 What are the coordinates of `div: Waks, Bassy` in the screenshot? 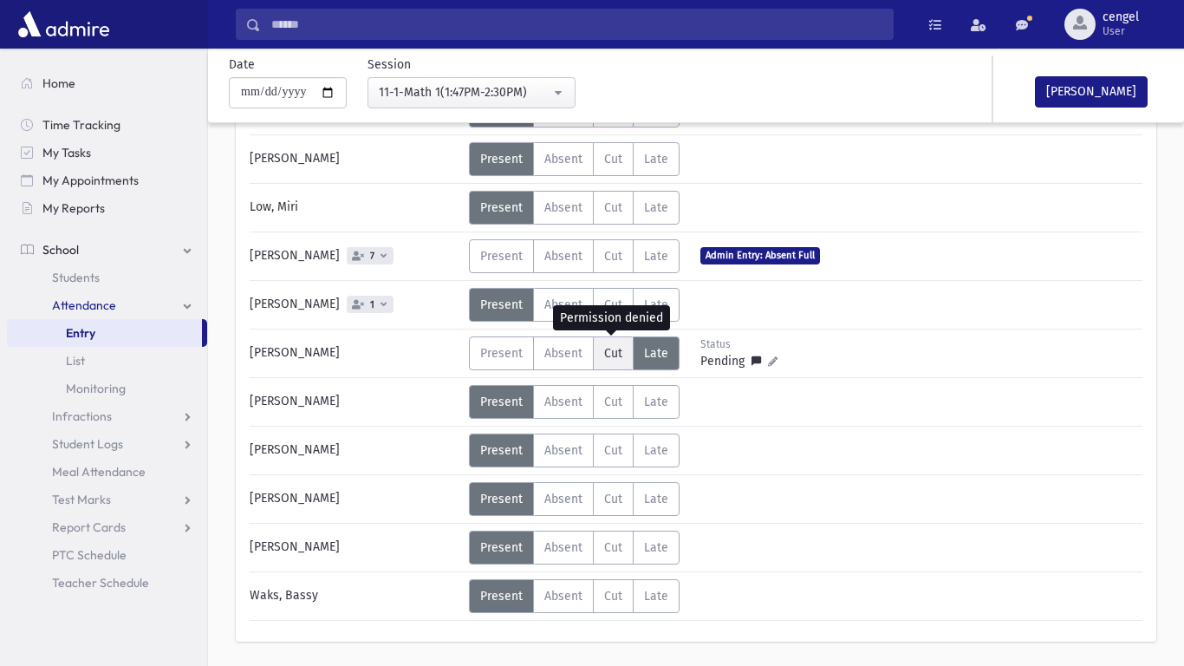 It's located at (354, 595).